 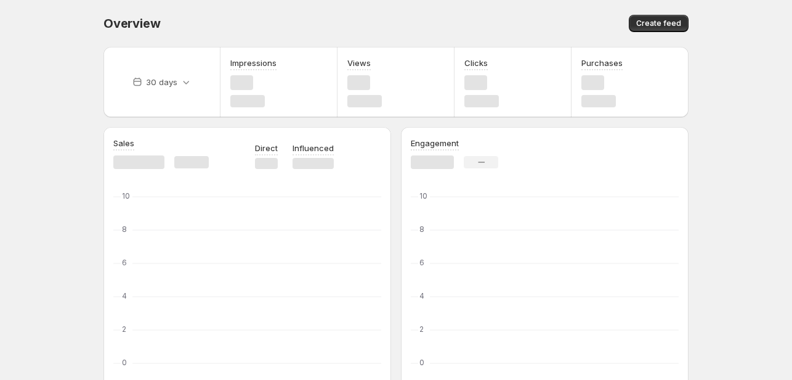 What do you see at coordinates (253, 63) in the screenshot?
I see `h3: Impressions` at bounding box center [253, 63].